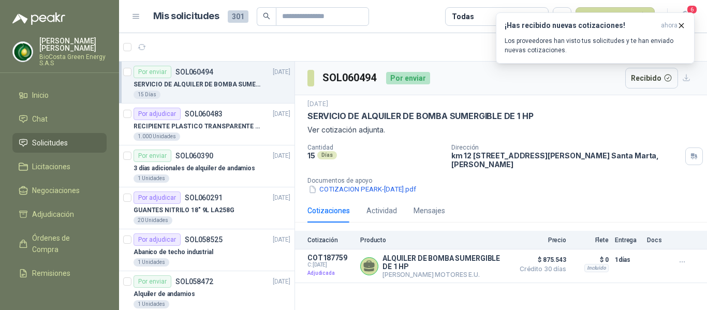  Describe the element at coordinates (595, 38) in the screenshot. I see `button: ¡Has recibido nuevas cotizaciones!ahora Los proveedores han visto tus solicitudes y te han enviad...` at that location.